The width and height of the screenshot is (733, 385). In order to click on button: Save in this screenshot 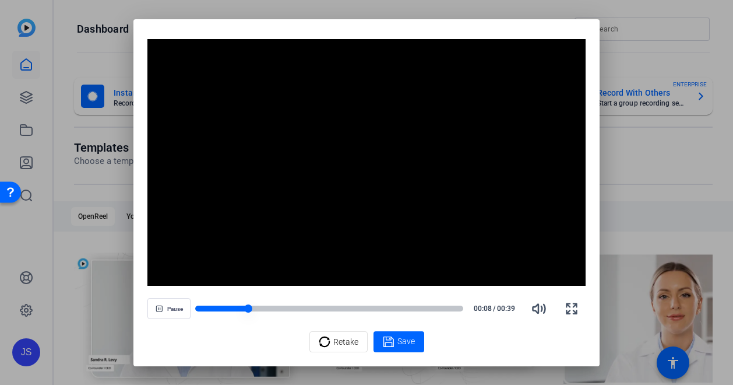, I will do `click(399, 342)`.